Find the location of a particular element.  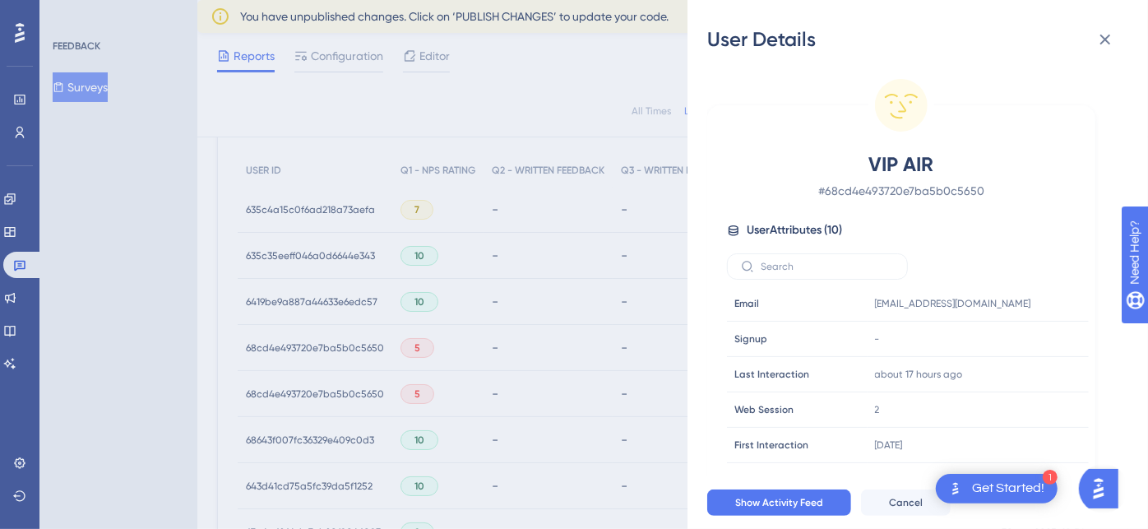

span: Last Interaction is located at coordinates (772, 374).